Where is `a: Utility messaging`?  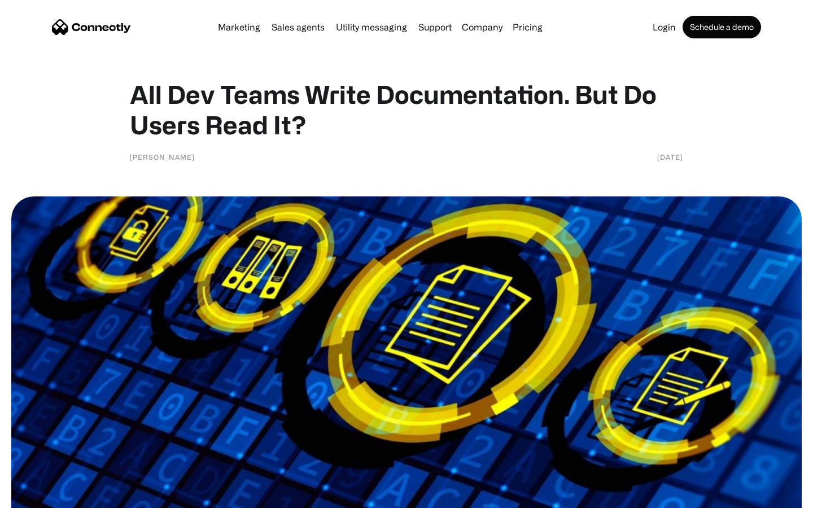
a: Utility messaging is located at coordinates (371, 27).